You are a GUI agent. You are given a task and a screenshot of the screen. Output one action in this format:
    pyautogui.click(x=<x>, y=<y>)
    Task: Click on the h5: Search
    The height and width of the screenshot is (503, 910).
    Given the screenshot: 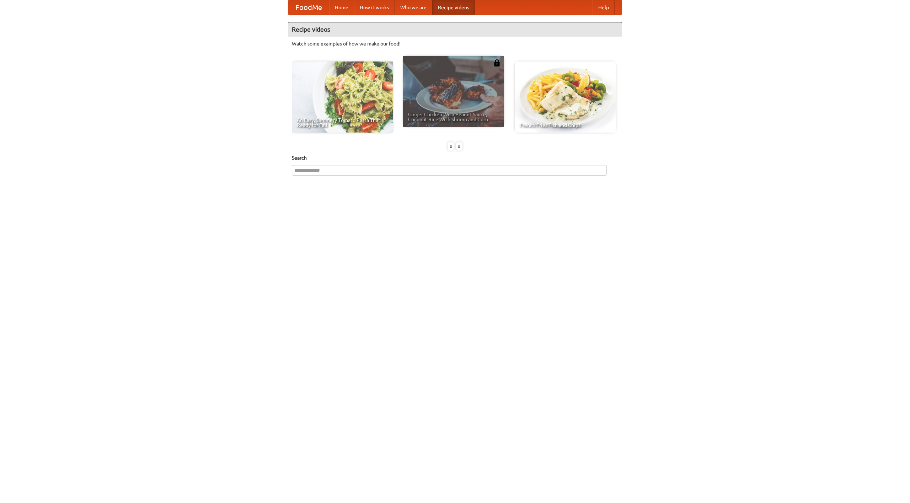 What is the action you would take?
    pyautogui.click(x=455, y=158)
    